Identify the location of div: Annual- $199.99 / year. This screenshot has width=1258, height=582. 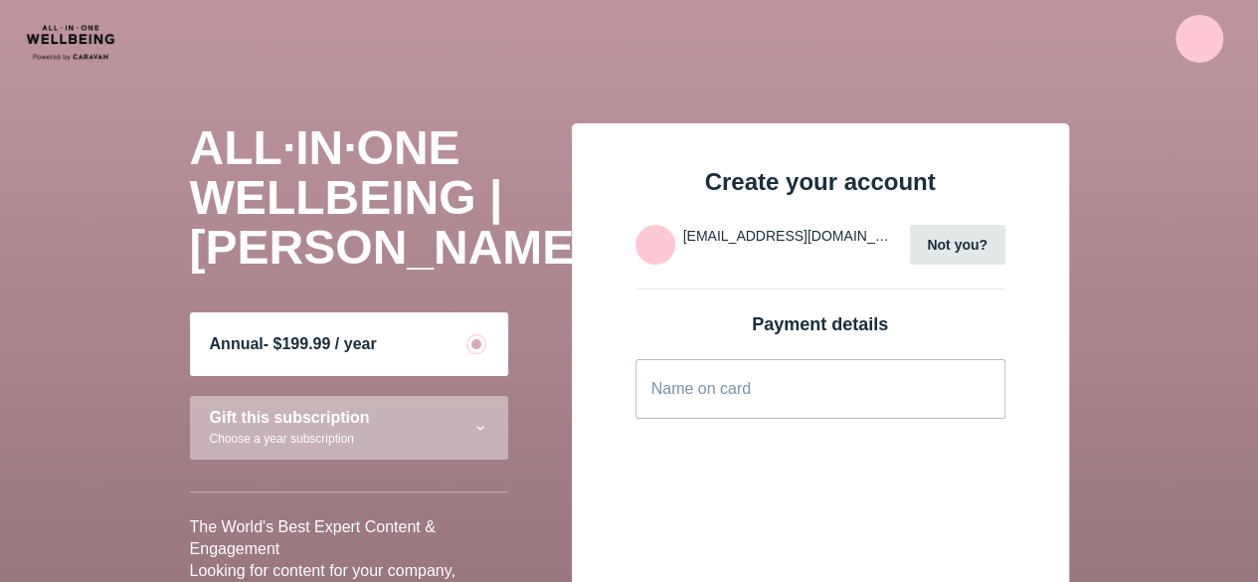
(349, 344).